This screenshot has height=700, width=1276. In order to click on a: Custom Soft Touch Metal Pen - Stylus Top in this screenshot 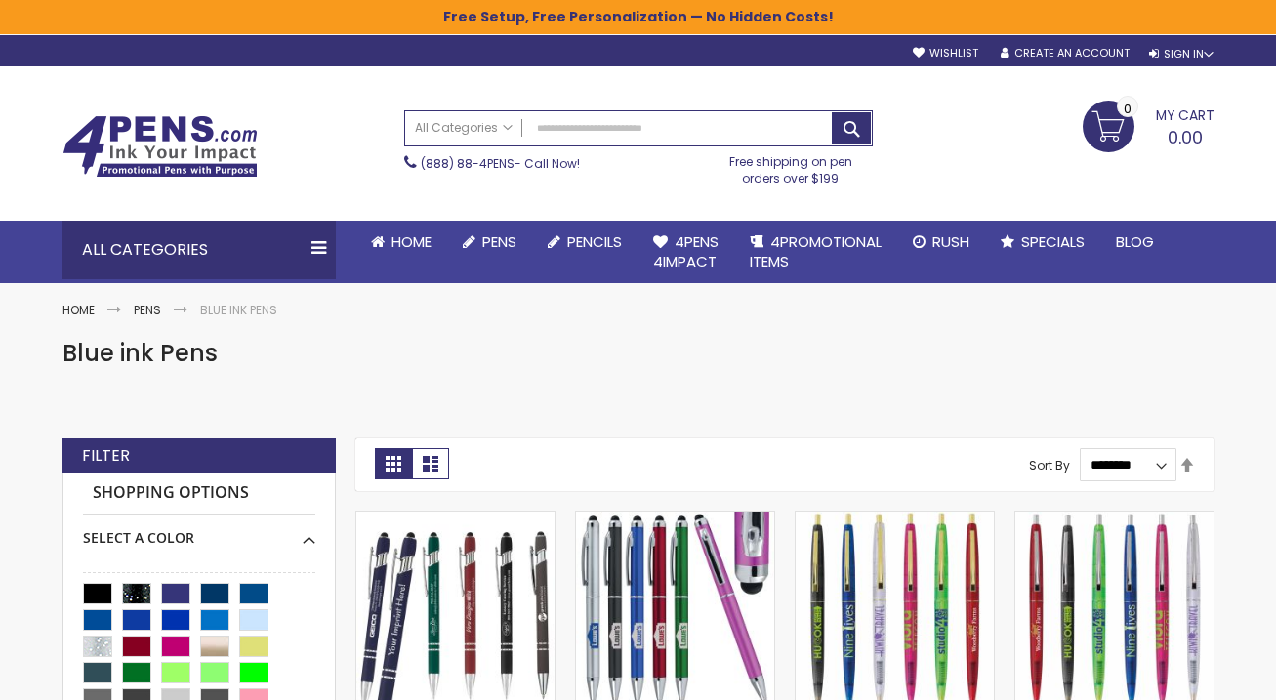, I will do `click(455, 518)`.